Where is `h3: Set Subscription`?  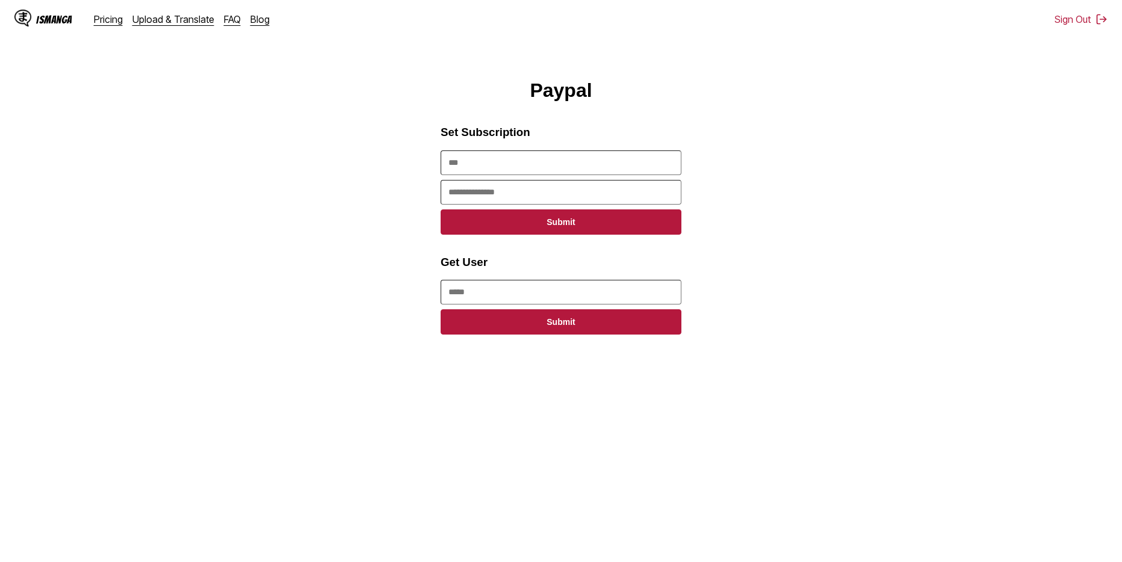 h3: Set Subscription is located at coordinates (561, 132).